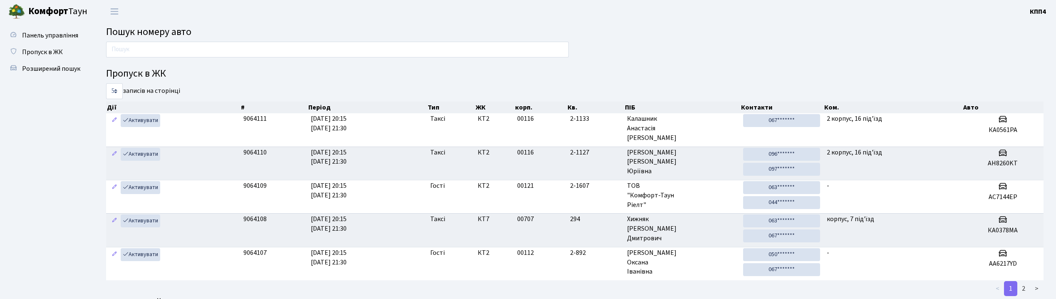 Image resolution: width=1056 pixels, height=299 pixels. What do you see at coordinates (46, 52) in the screenshot?
I see `a: Пропуск в ЖК` at bounding box center [46, 52].